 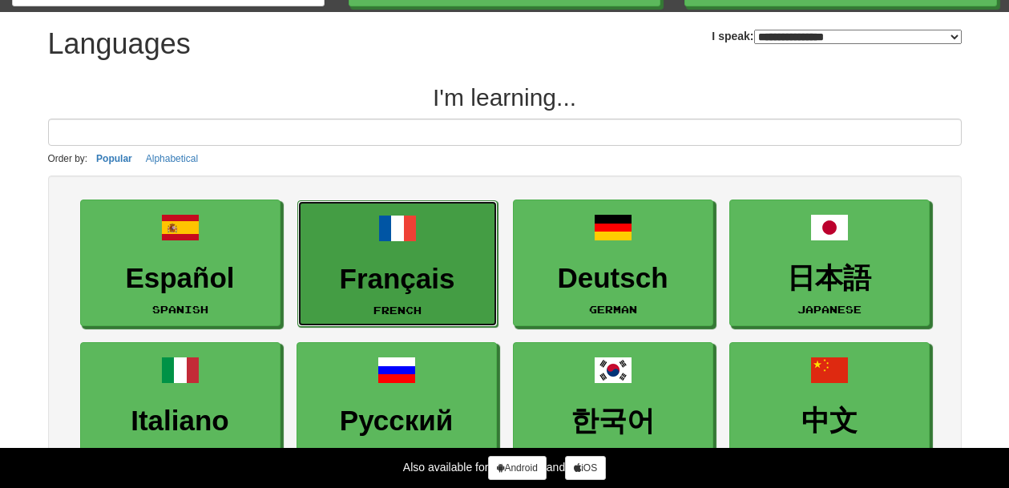 I want to click on h3: Español, so click(x=180, y=278).